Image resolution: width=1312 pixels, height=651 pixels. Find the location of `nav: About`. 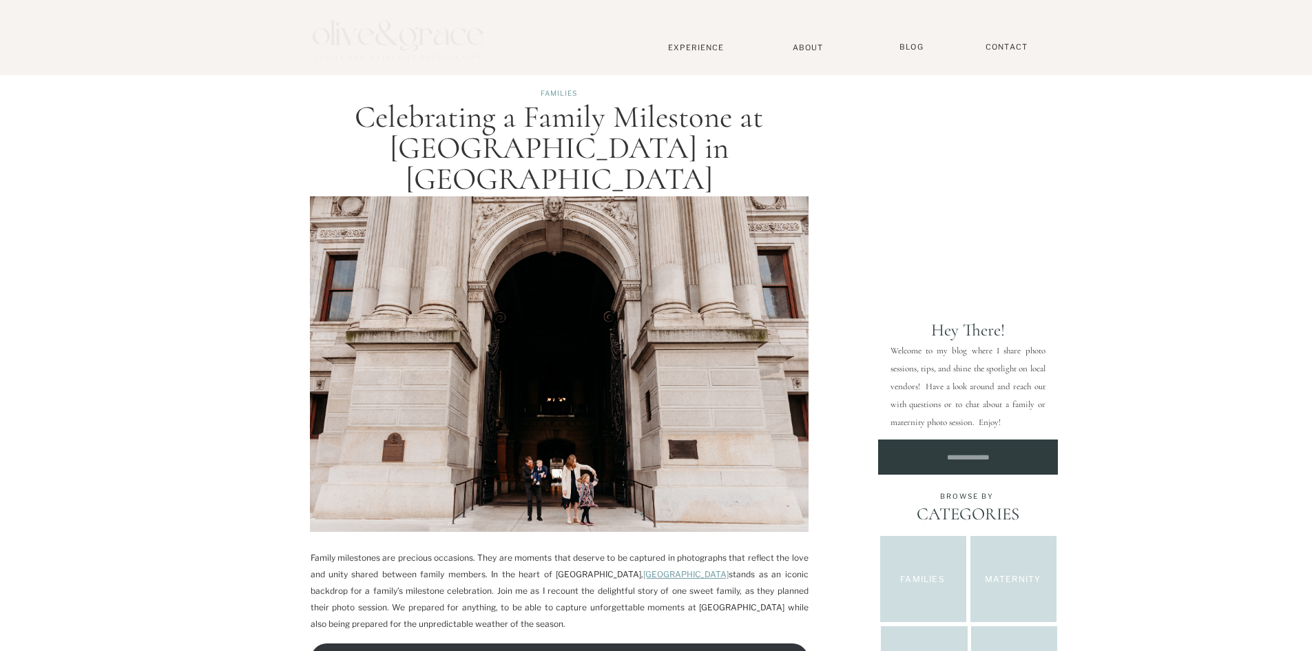

nav: About is located at coordinates (808, 47).